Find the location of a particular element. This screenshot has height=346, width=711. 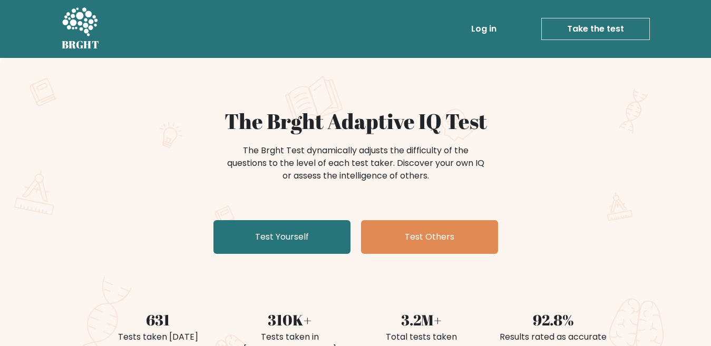

h5: BRGHT is located at coordinates (81, 45).